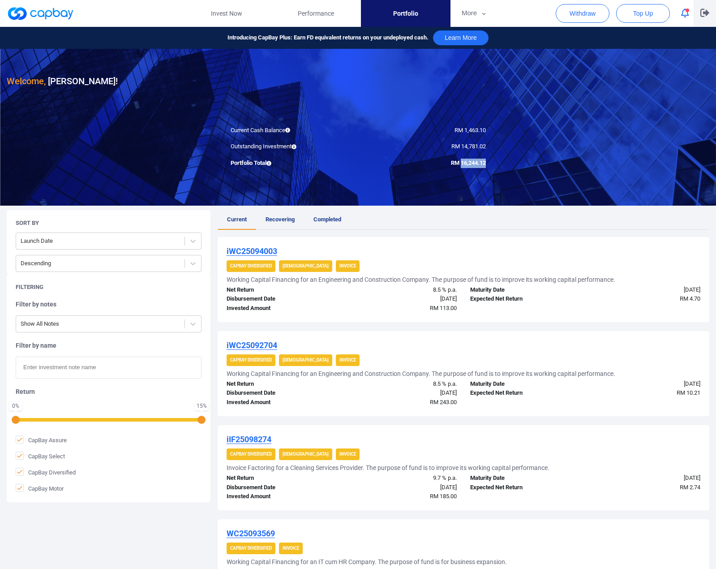 Image resolution: width=716 pixels, height=569 pixels. I want to click on h5: Sort By, so click(27, 223).